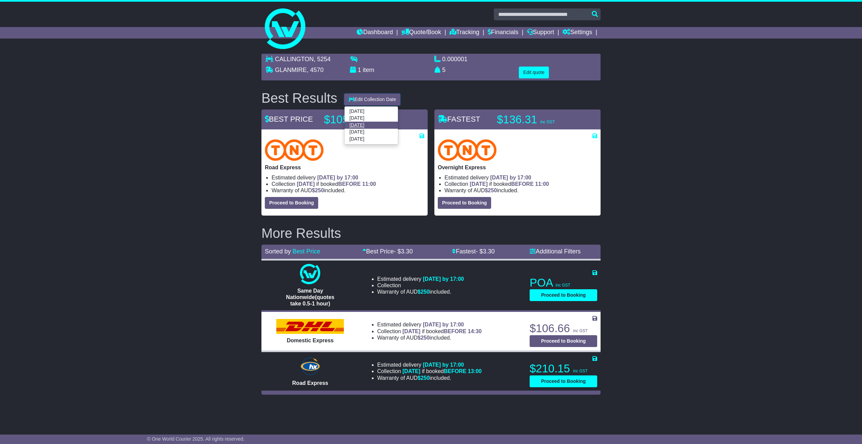 This screenshot has width=862, height=444. What do you see at coordinates (359, 70) in the screenshot?
I see `span: 1` at bounding box center [359, 70].